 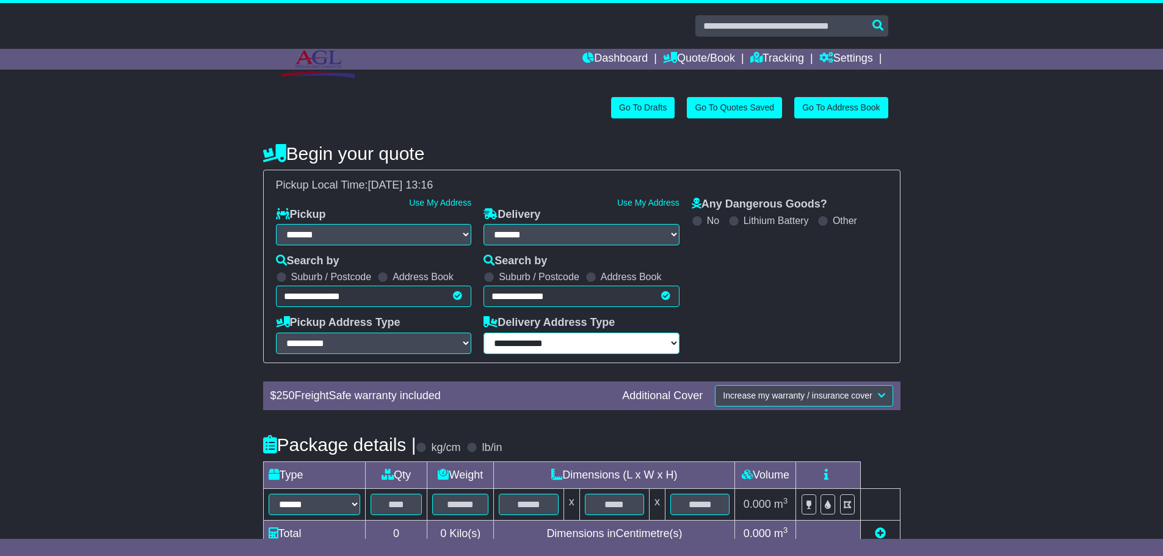 What do you see at coordinates (446, 448) in the screenshot?
I see `label: kg/cm` at bounding box center [446, 448].